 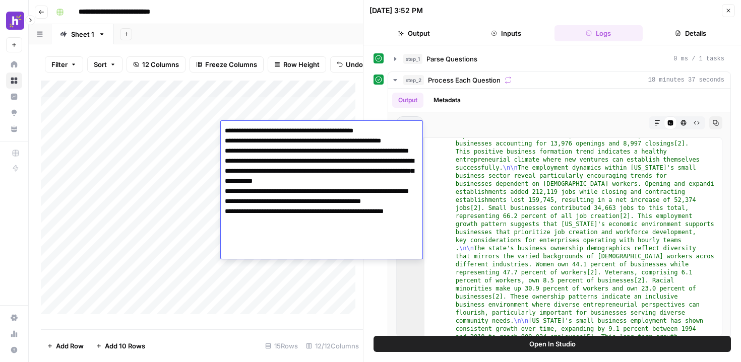 I want to click on span: step_1, so click(x=413, y=59).